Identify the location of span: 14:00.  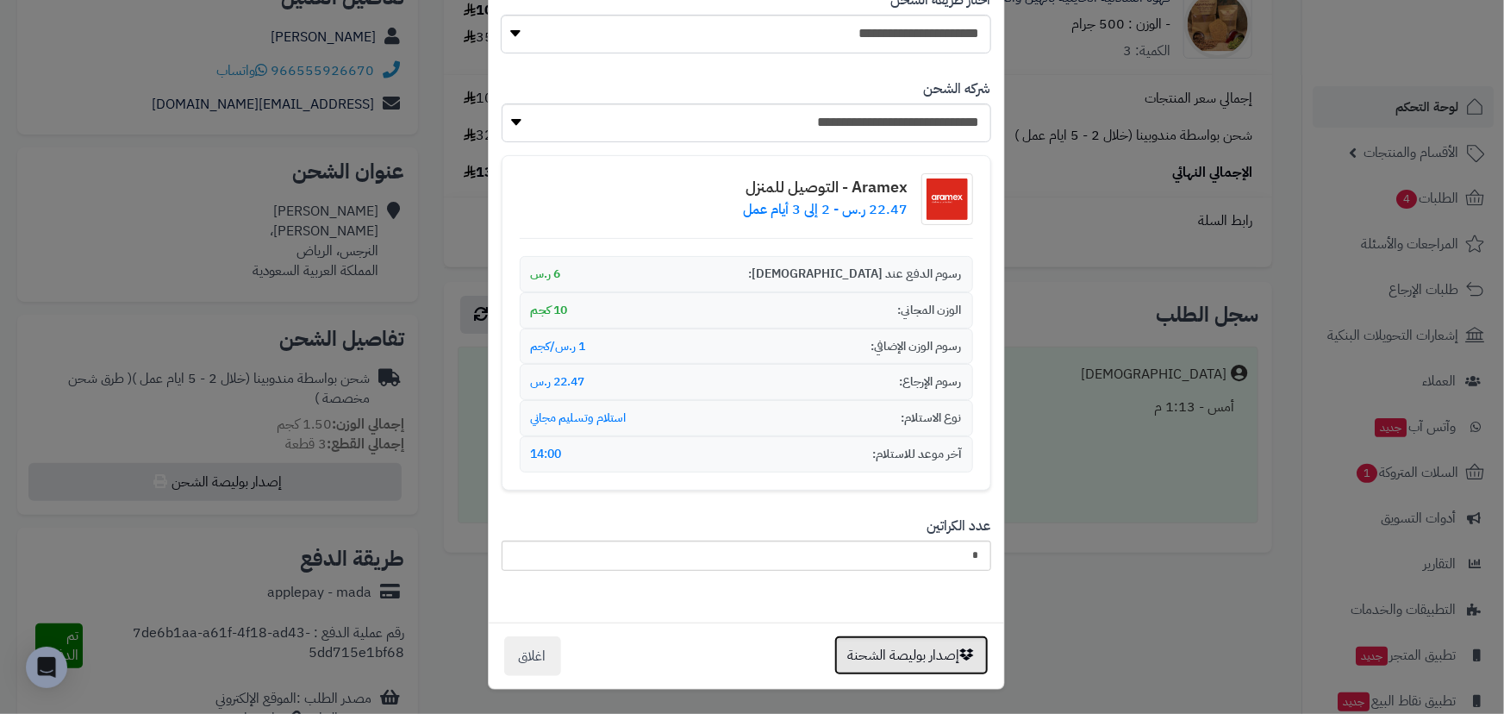
(546, 454).